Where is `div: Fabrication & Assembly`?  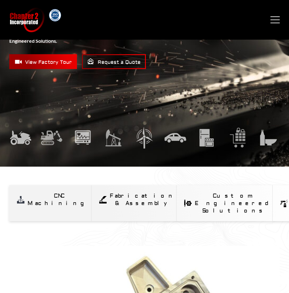 div: Fabrication & Assembly is located at coordinates (143, 200).